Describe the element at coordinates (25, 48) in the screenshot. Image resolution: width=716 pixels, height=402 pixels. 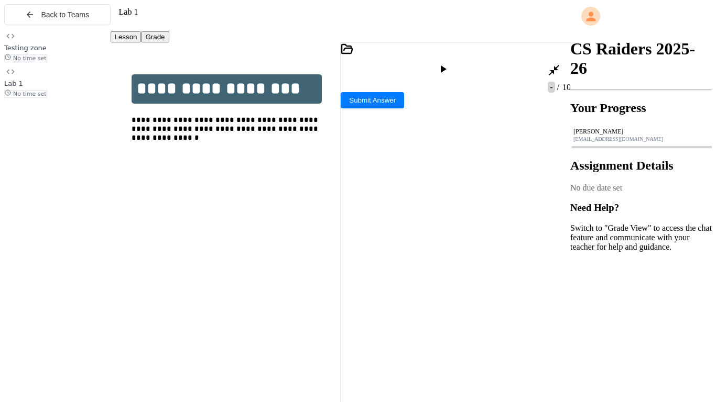
I see `span: Testing zone` at that location.